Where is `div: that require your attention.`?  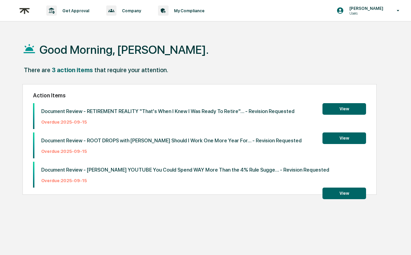 div: that require your attention. is located at coordinates (131, 70).